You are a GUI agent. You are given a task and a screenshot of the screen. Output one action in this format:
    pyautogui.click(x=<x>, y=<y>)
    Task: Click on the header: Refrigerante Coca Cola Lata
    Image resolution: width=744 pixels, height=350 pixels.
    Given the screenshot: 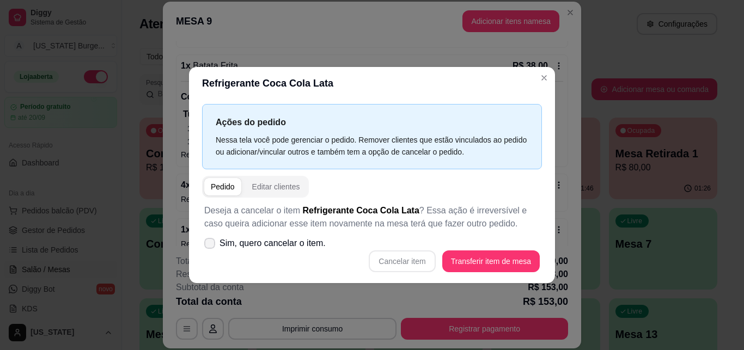 What is the action you would take?
    pyautogui.click(x=372, y=83)
    